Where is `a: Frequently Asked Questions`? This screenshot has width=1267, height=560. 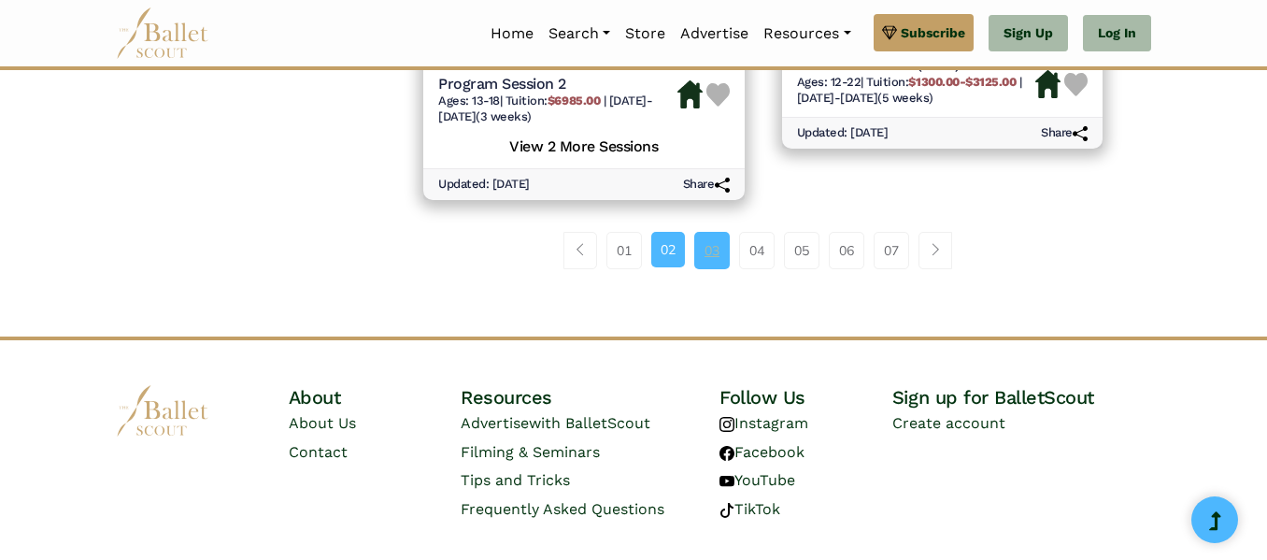 a: Frequently Asked Questions is located at coordinates (563, 508).